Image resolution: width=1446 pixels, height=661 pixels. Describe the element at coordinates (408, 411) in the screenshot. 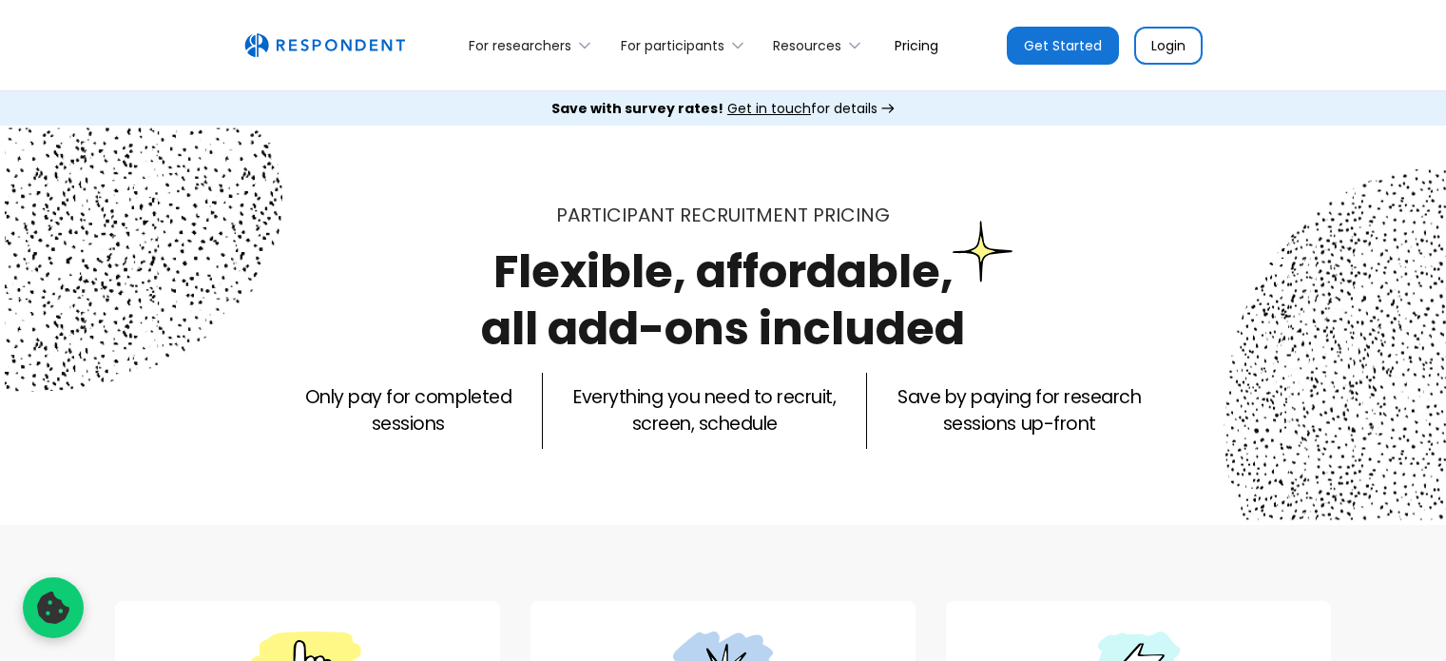

I see `p: Only pay for completed sessions` at that location.